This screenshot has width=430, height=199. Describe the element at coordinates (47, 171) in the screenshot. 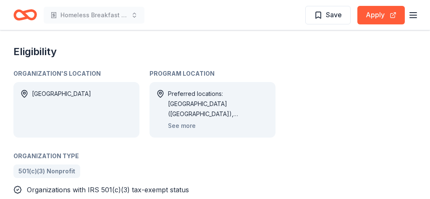

I see `a: 501(c)(3) Nonprofit` at that location.